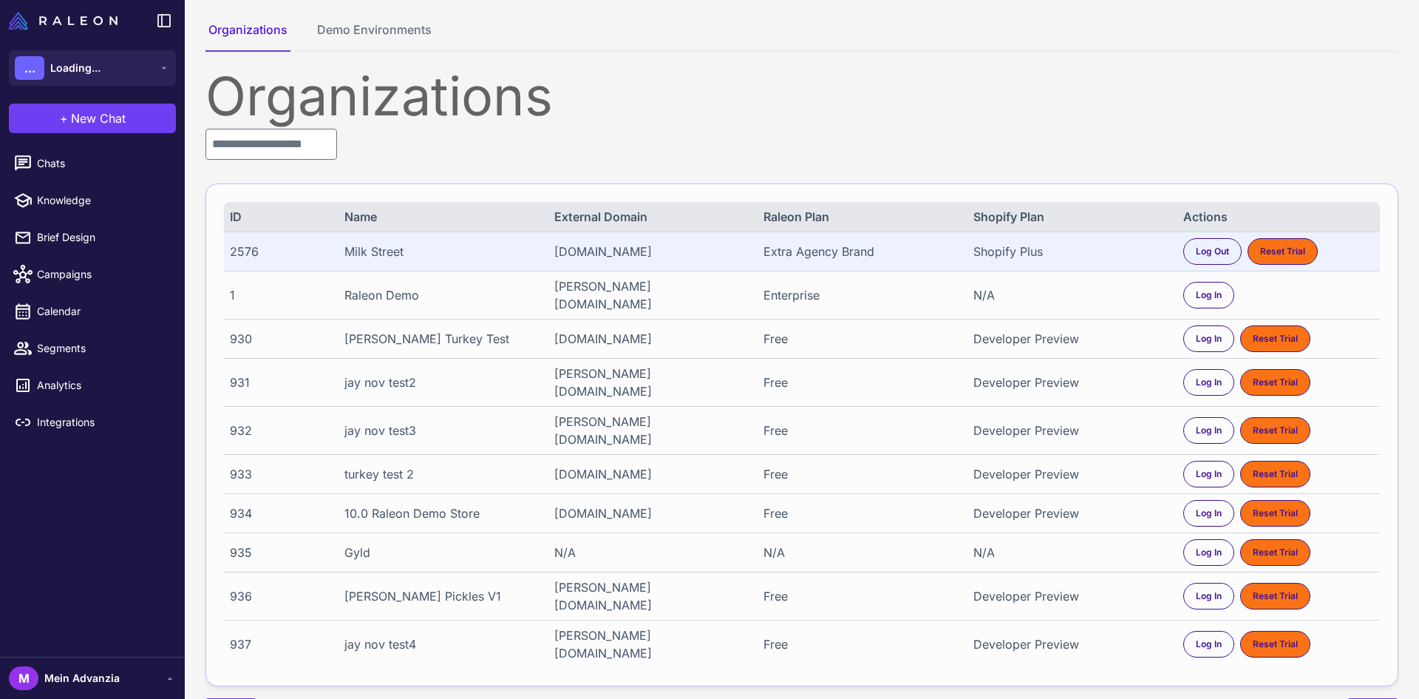 This screenshot has width=1419, height=699. I want to click on div: jay nov test4, so click(440, 644).